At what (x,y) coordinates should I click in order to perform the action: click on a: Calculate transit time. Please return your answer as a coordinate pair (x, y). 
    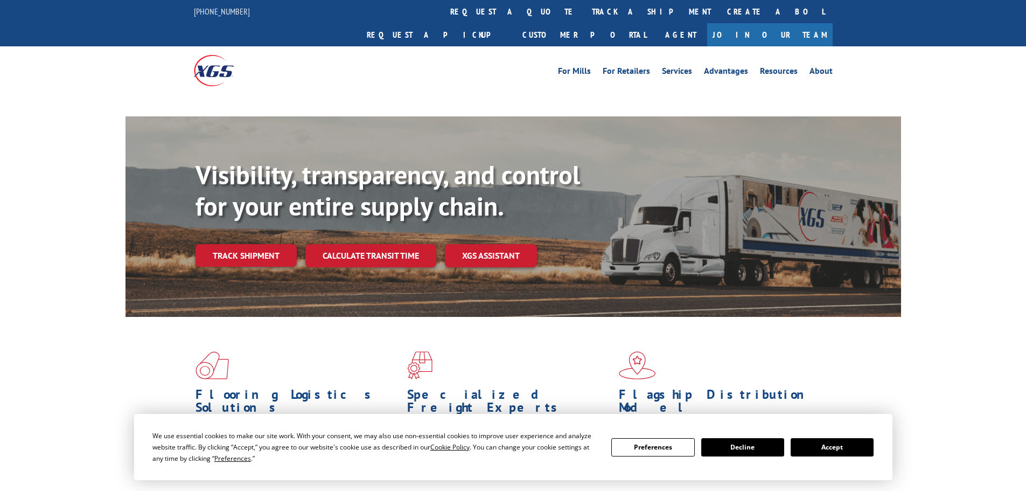
    Looking at the image, I should click on (371, 255).